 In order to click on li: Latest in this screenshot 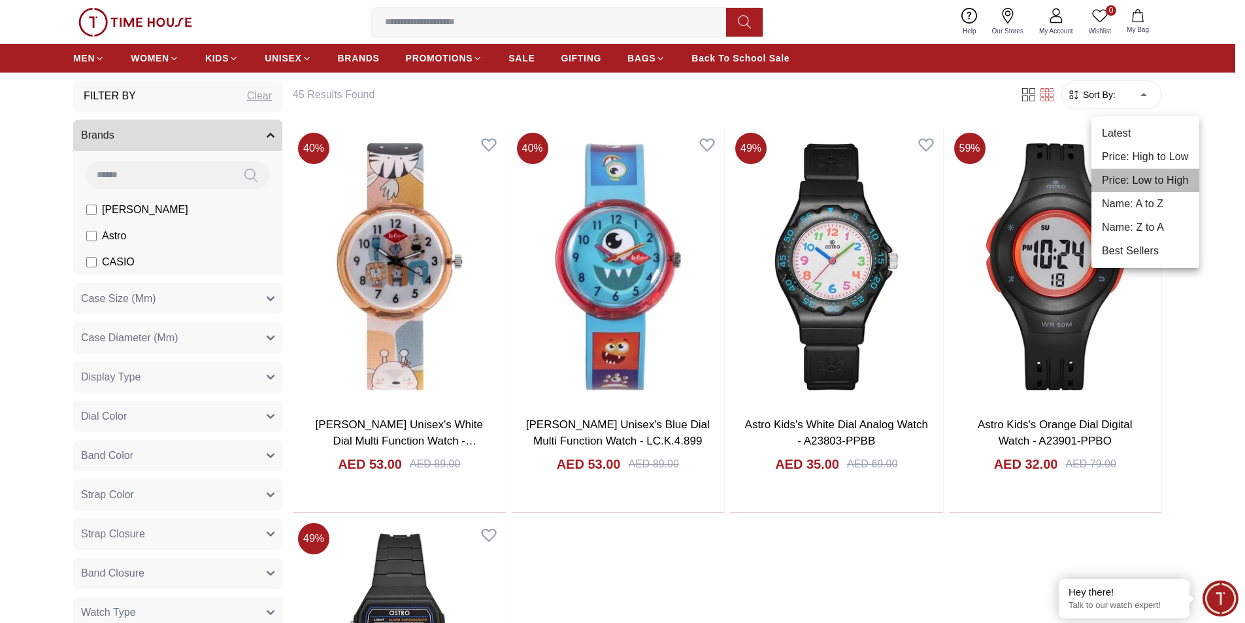, I will do `click(1145, 133)`.